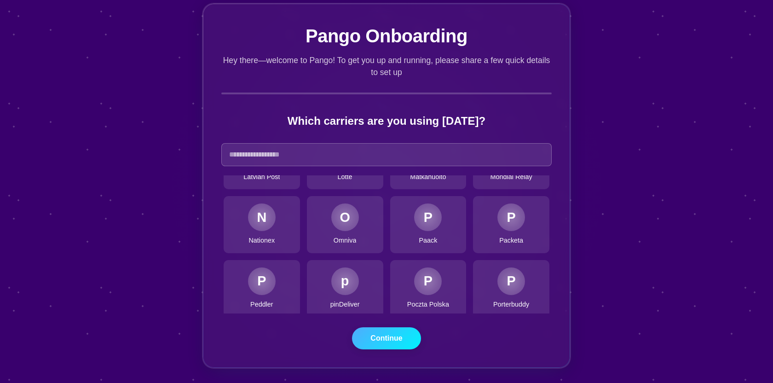 The image size is (773, 383). I want to click on span: Porterbuddy, so click(511, 304).